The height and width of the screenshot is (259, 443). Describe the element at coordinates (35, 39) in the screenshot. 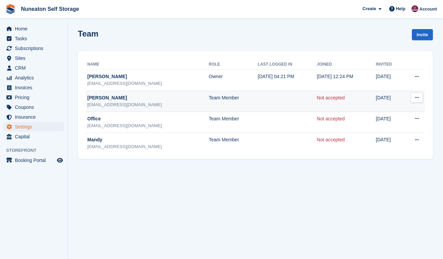

I see `span: Tasks` at that location.